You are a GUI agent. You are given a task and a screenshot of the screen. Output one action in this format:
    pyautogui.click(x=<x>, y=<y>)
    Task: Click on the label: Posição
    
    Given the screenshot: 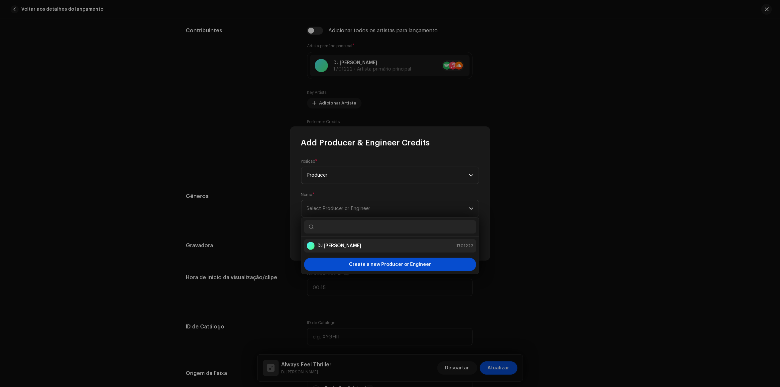 What is the action you would take?
    pyautogui.click(x=309, y=161)
    